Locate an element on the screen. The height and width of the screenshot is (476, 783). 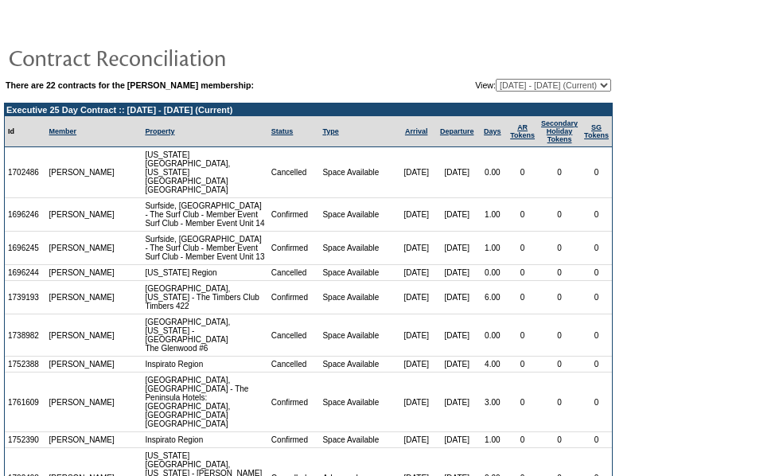
td: 6.00 is located at coordinates (492, 298).